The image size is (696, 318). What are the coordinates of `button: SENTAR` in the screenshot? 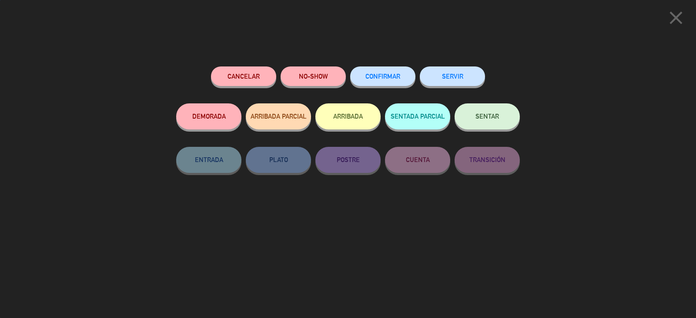 It's located at (487, 117).